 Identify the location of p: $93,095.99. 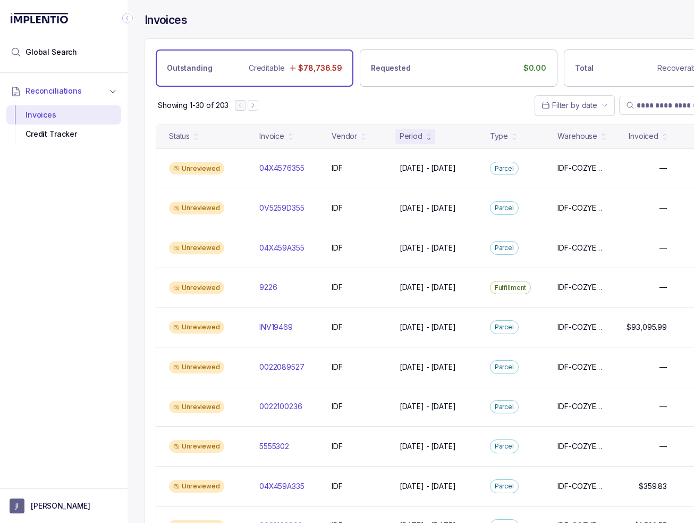
(647, 327).